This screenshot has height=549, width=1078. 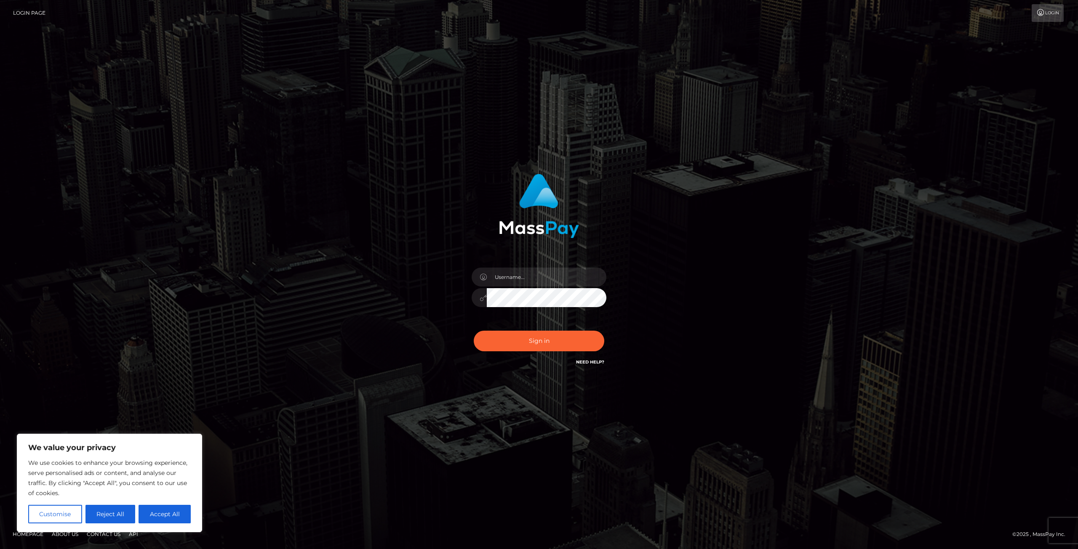 I want to click on input: Username..., so click(x=547, y=277).